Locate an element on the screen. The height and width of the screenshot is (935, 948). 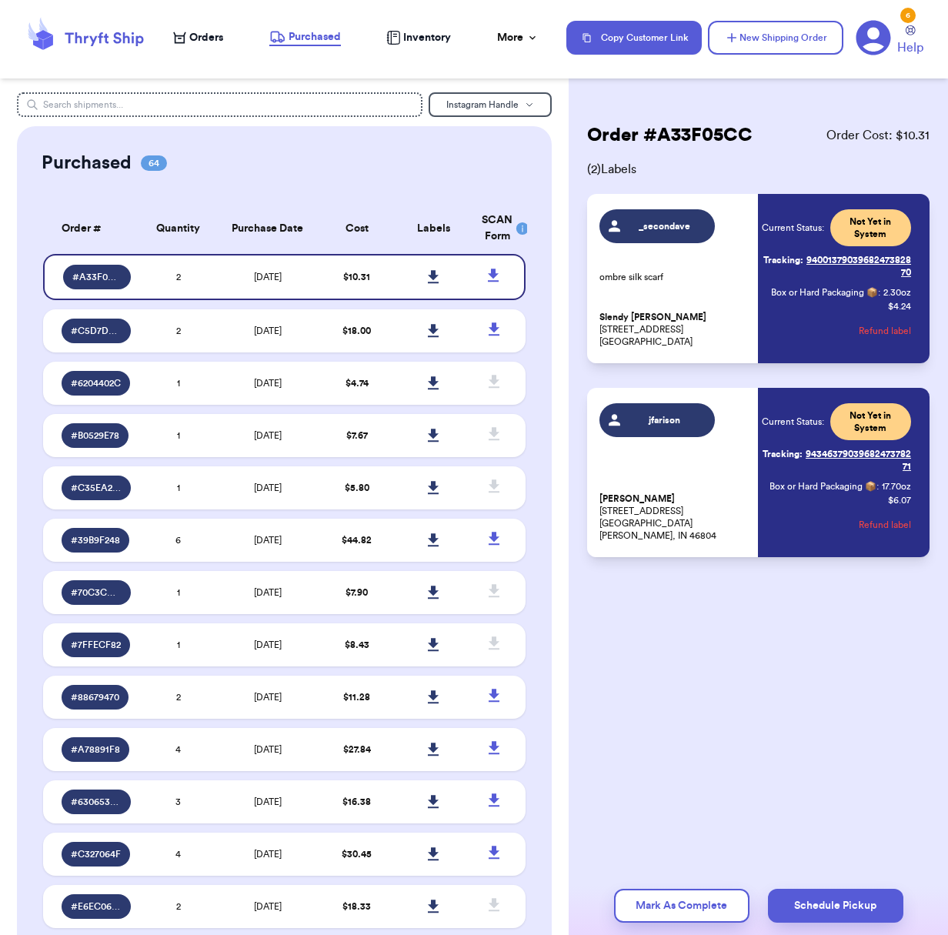
span: # C35EA28F is located at coordinates (95, 488).